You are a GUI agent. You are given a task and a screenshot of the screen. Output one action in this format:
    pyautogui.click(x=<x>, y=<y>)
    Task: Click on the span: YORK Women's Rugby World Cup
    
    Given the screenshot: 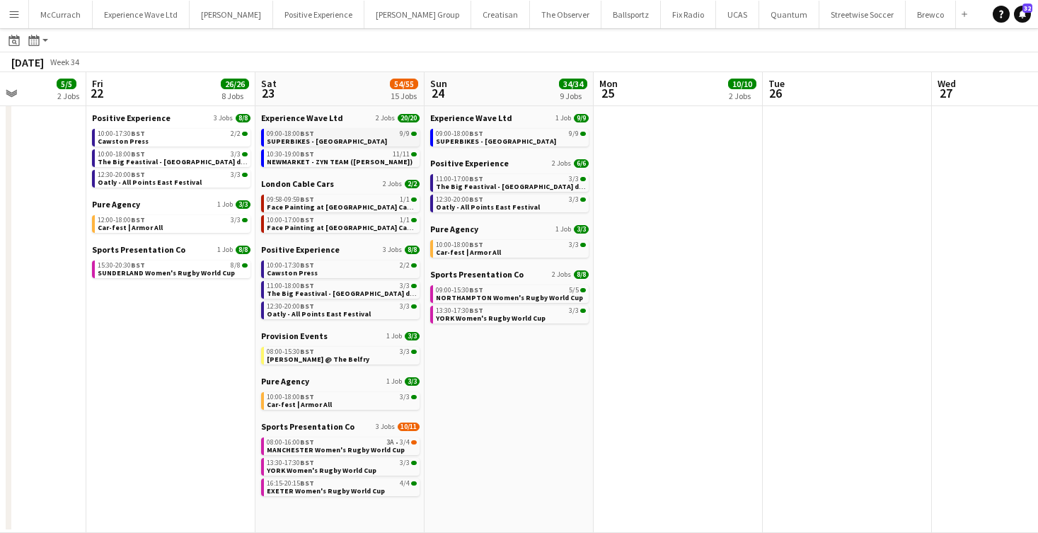 What is the action you would take?
    pyautogui.click(x=321, y=470)
    